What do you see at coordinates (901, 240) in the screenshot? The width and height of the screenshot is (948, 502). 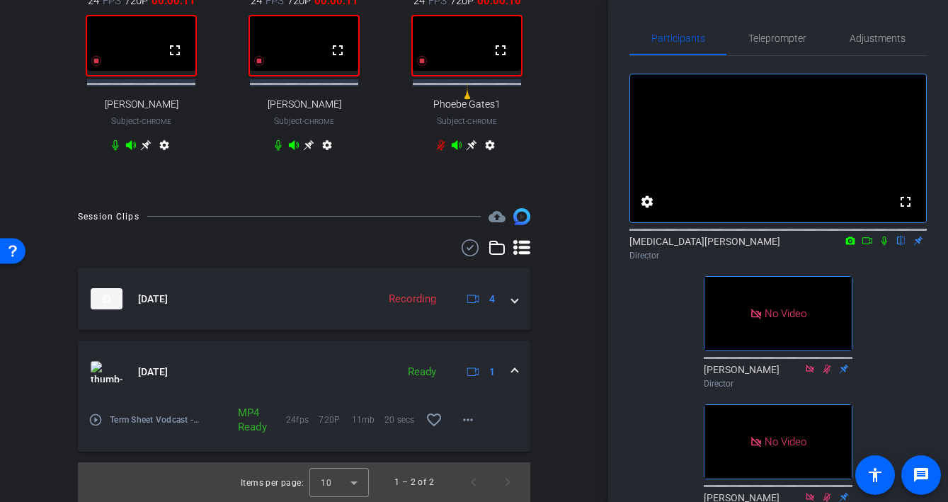 I see `mat-icon: flip` at bounding box center [901, 240].